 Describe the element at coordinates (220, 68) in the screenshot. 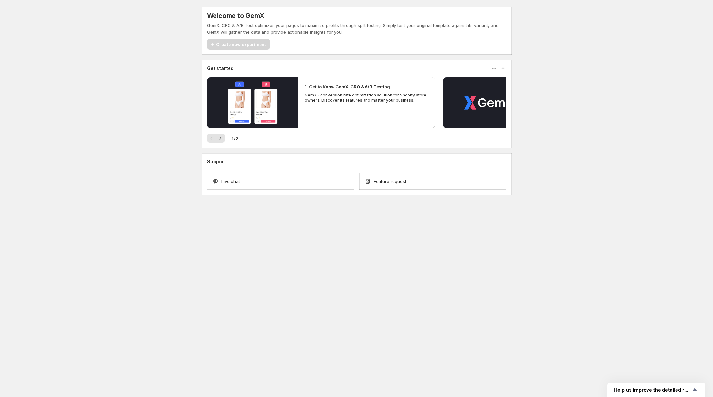

I see `h3: Get started` at that location.